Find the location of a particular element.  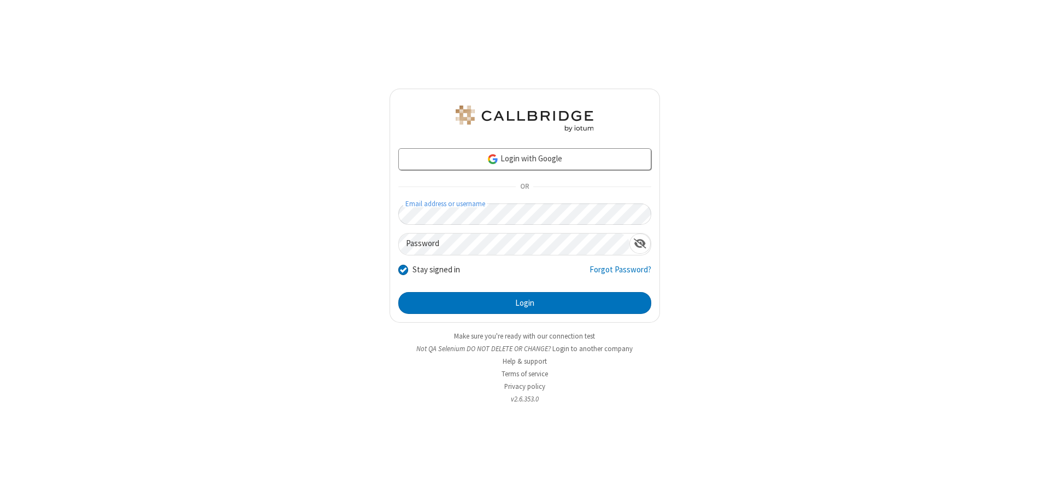

button: Login is located at coordinates (525, 303).